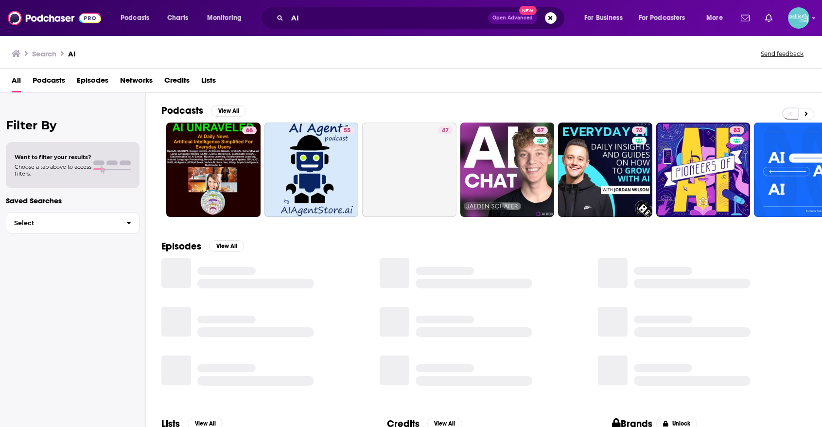 The image size is (822, 427). Describe the element at coordinates (387, 18) in the screenshot. I see `input: Search podcasts, credits, & more...` at that location.